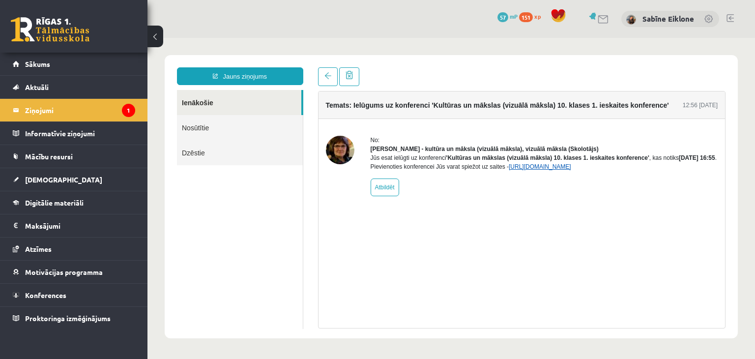  What do you see at coordinates (74, 295) in the screenshot?
I see `a: Konferences` at bounding box center [74, 295].